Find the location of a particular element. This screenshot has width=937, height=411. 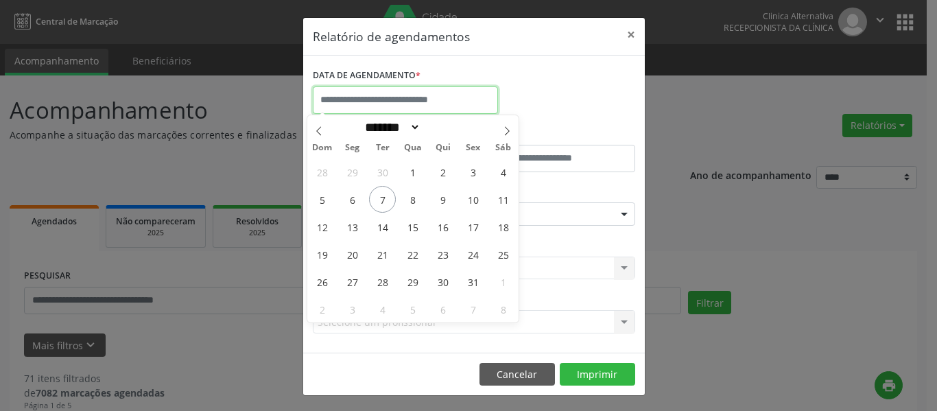

span: Novembro 8, 2025 is located at coordinates (503, 309).